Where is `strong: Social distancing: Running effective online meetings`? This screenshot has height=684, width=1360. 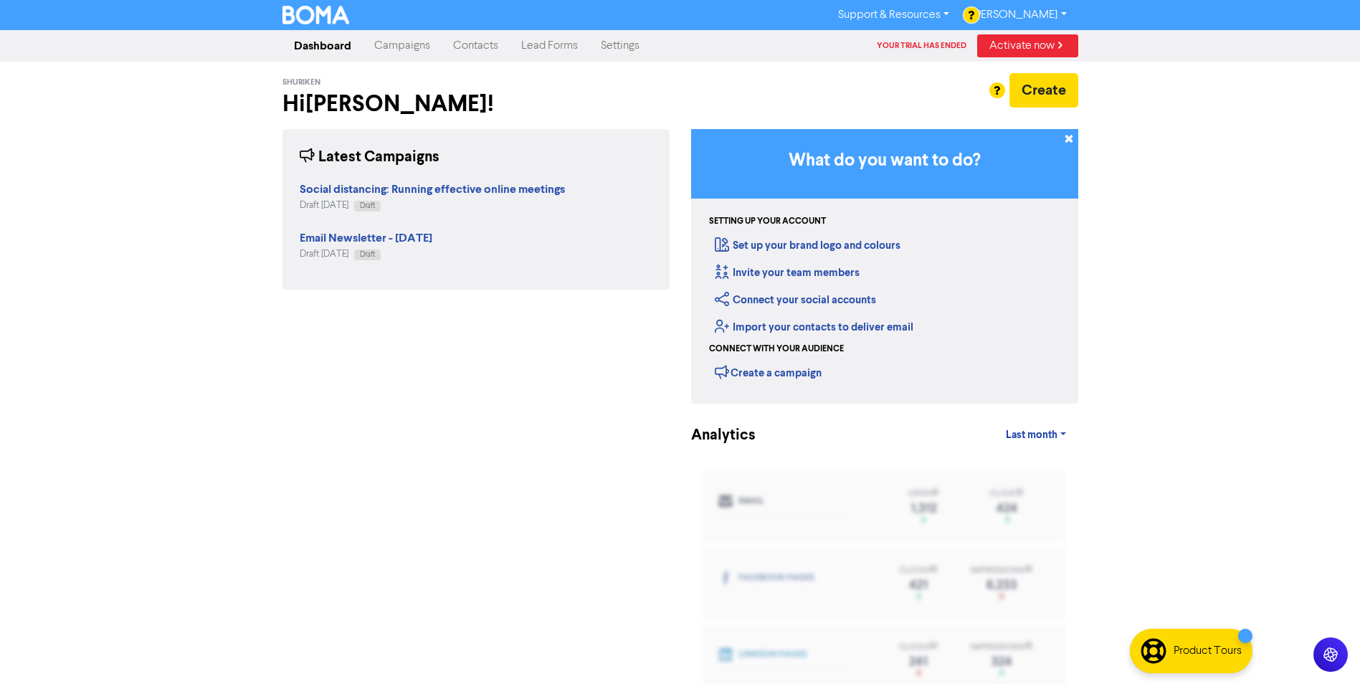 strong: Social distancing: Running effective online meetings is located at coordinates (432, 189).